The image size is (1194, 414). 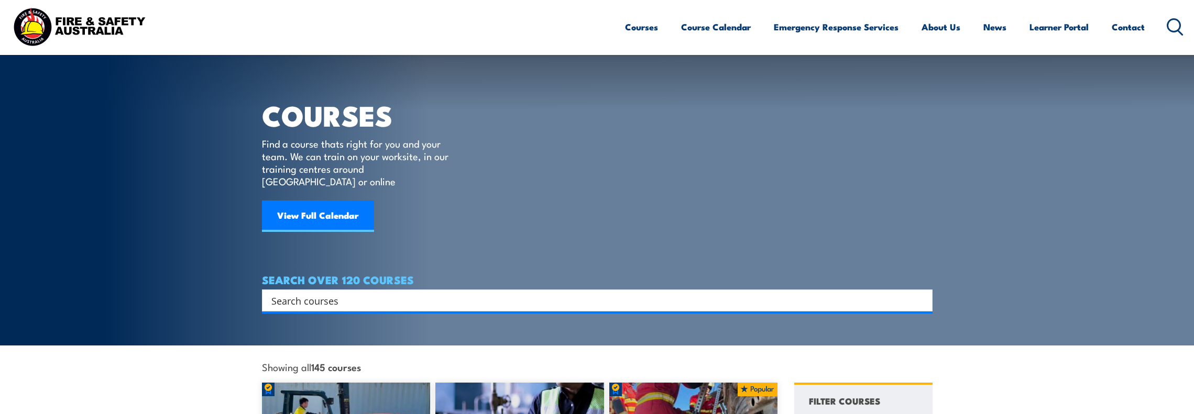 What do you see at coordinates (716, 27) in the screenshot?
I see `a: Course Calendar` at bounding box center [716, 27].